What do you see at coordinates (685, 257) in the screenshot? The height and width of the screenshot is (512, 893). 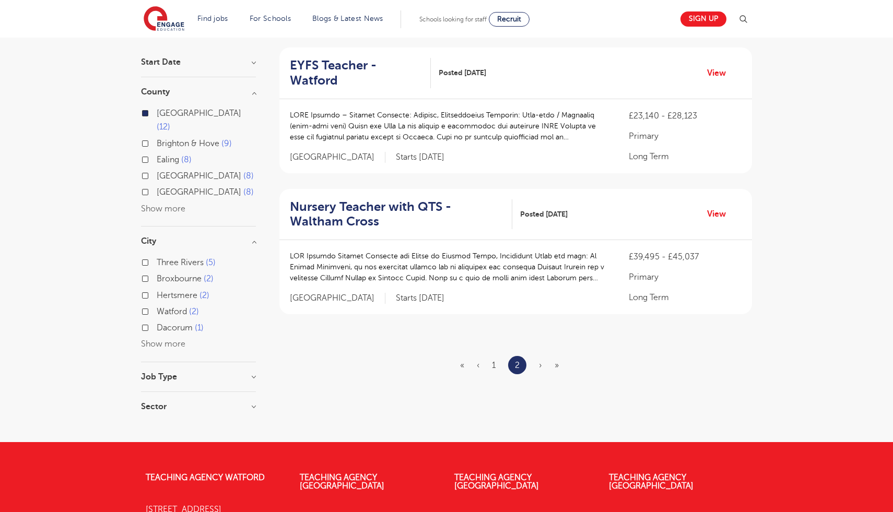 I see `p: £39,495 - £45,037` at bounding box center [685, 257].